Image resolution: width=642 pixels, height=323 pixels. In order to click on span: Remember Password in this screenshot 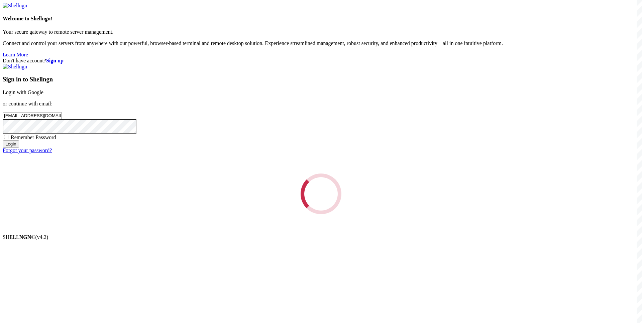, I will do `click(33, 137)`.